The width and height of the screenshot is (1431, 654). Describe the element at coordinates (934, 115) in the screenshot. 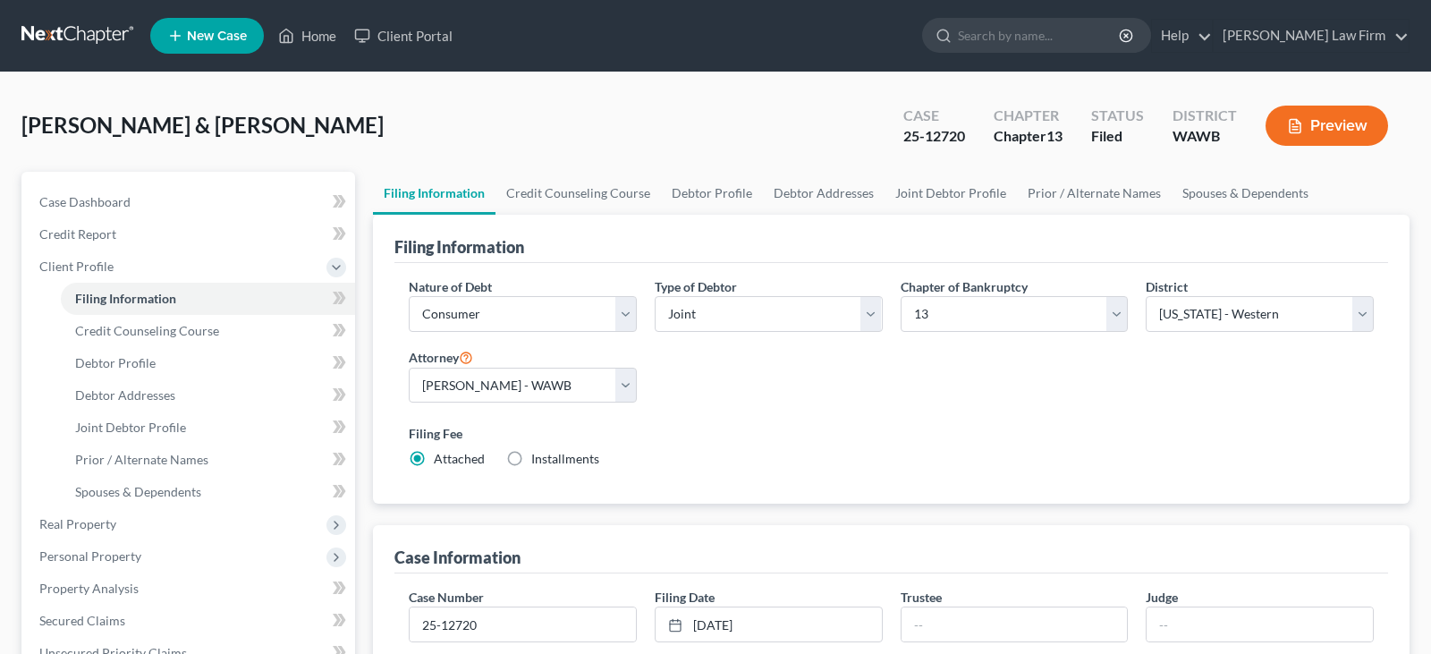

I see `div: Case` at that location.